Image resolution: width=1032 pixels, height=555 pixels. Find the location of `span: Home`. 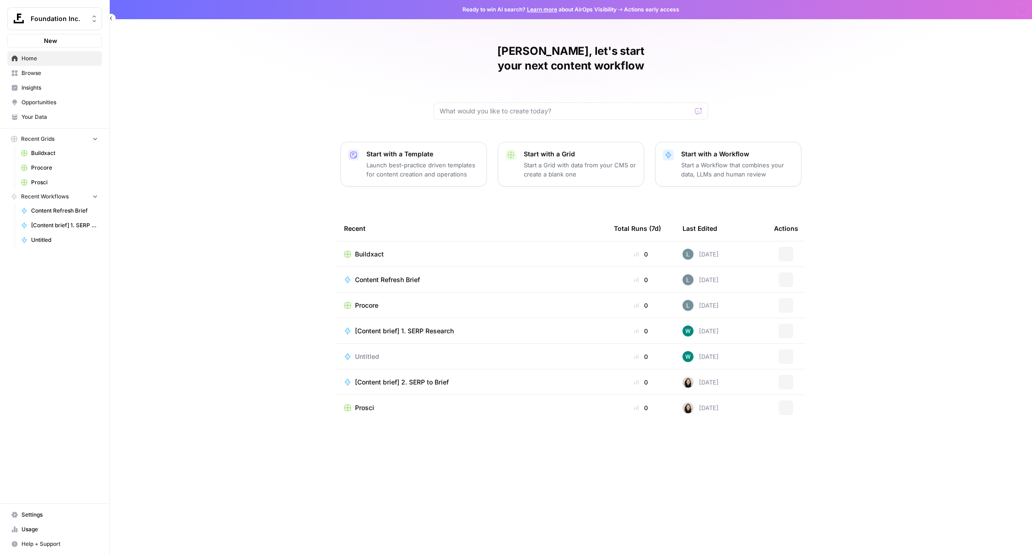

span: Home is located at coordinates (59, 59).